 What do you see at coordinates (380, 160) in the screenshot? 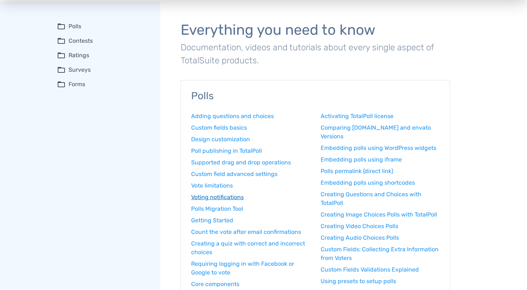
I see `a: Embedding polls using iframe` at bounding box center [380, 160].